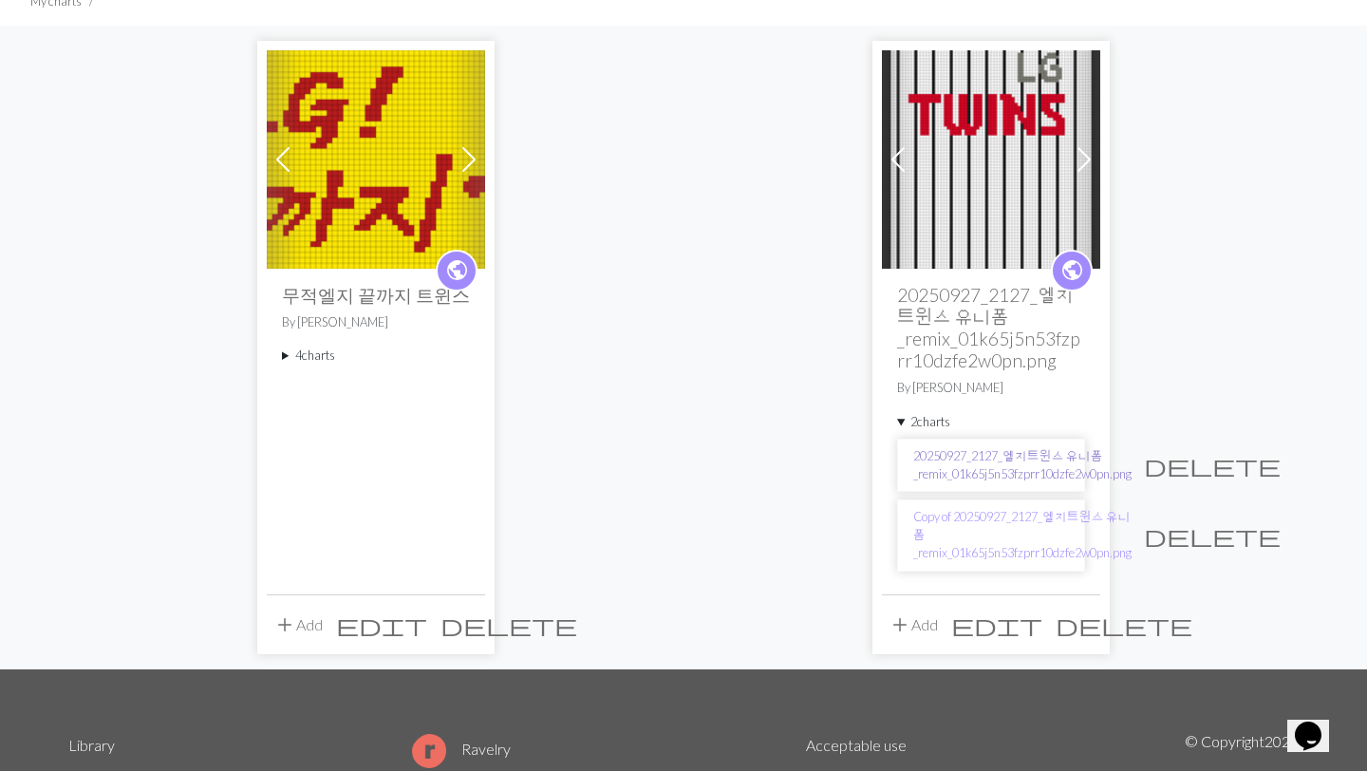 This screenshot has height=771, width=1367. I want to click on a: Acceptable use, so click(856, 744).